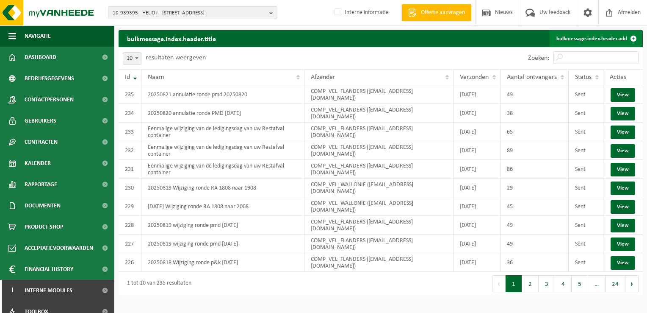  I want to click on td: 29, so click(535, 188).